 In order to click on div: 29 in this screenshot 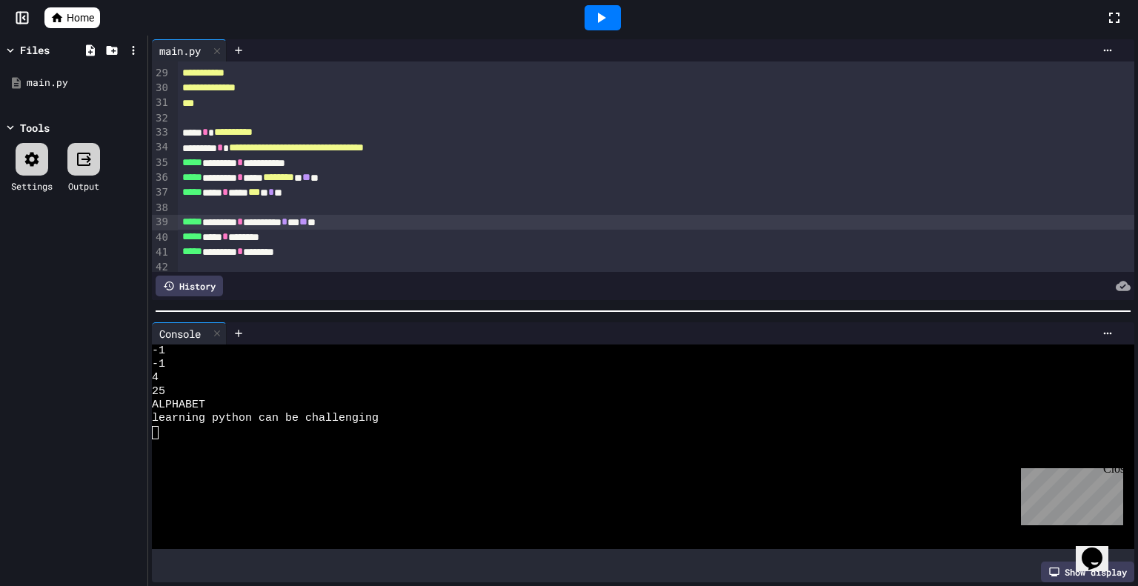, I will do `click(161, 73)`.